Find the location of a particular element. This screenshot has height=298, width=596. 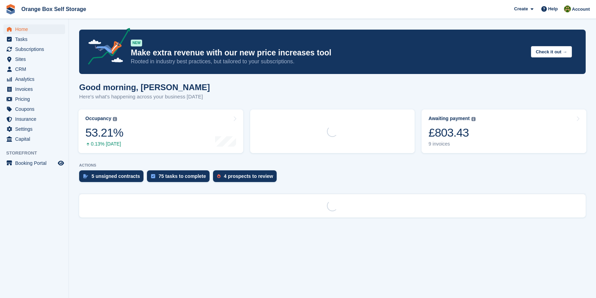

span: Home is located at coordinates (36, 29).